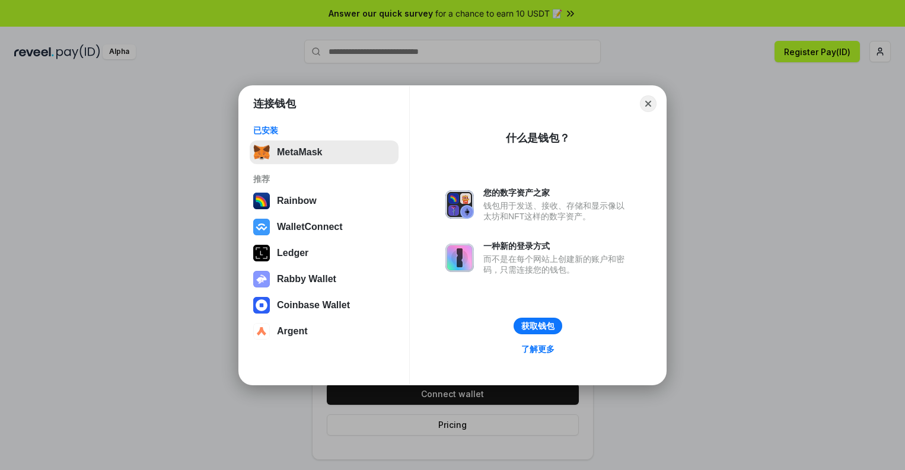 The height and width of the screenshot is (470, 905). I want to click on button: Close, so click(648, 104).